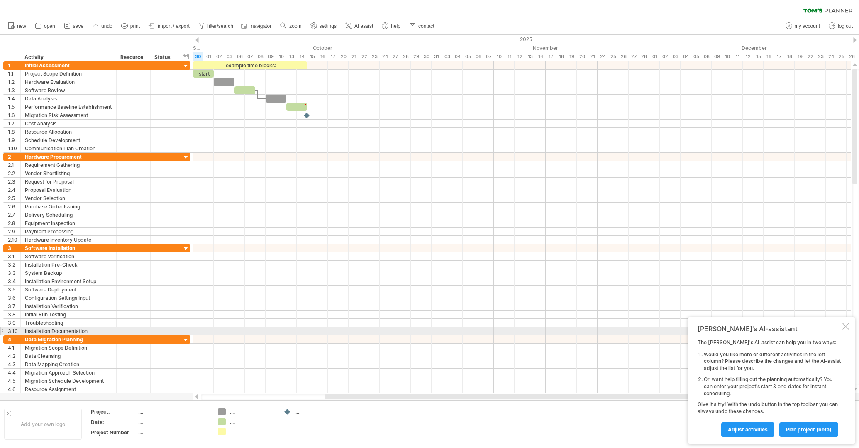 The image size is (859, 448). Describe the element at coordinates (68, 389) in the screenshot. I see `div: Resource Assignment` at that location.